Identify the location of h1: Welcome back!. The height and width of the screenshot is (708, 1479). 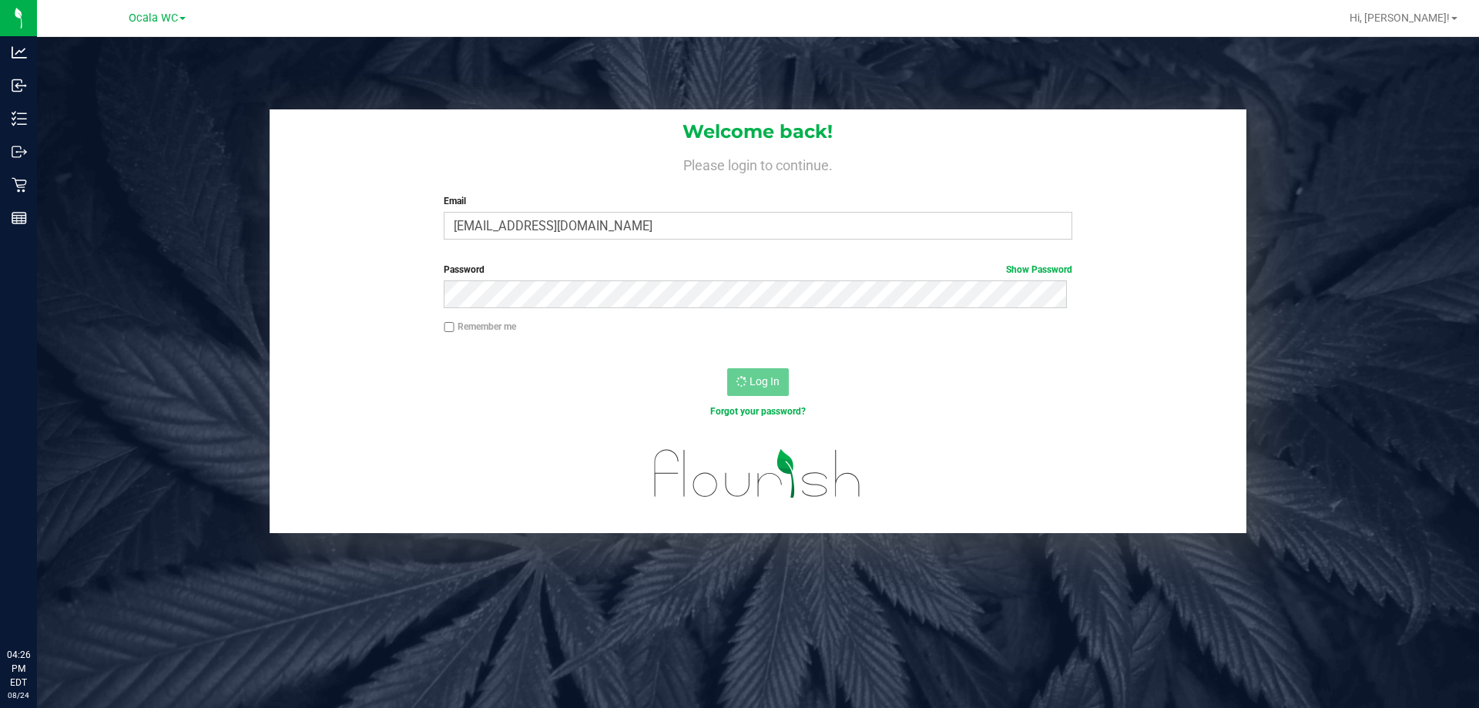
(758, 132).